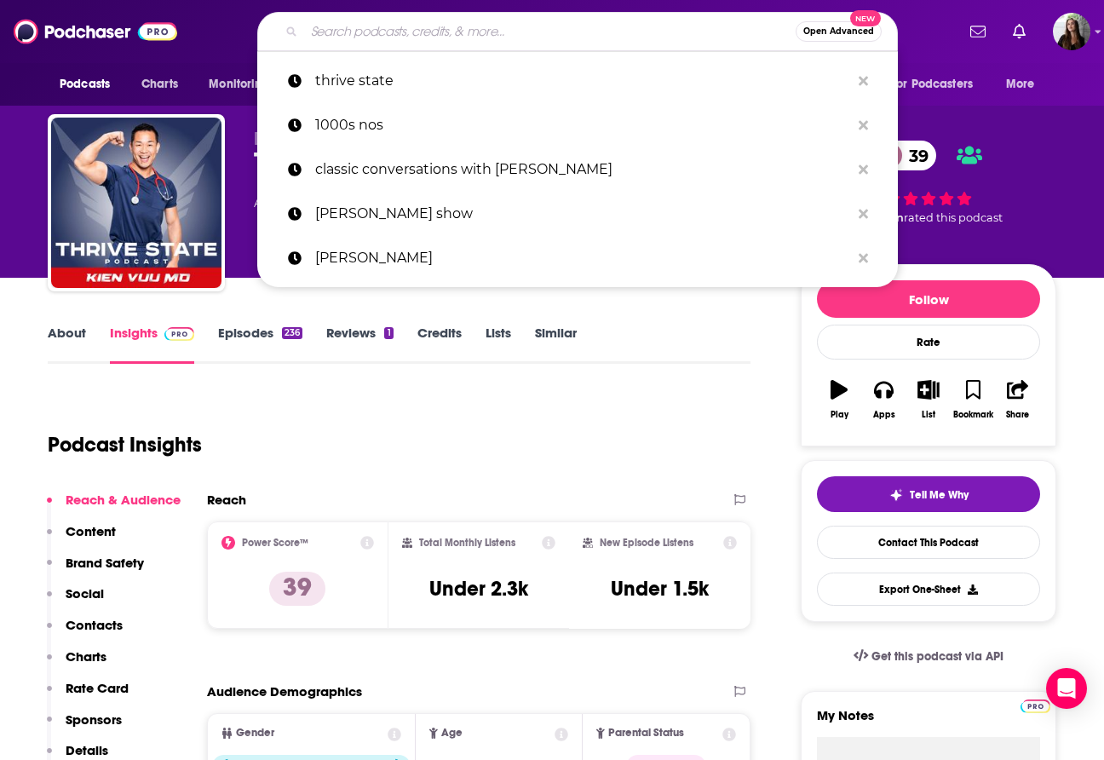  I want to click on button: Social, so click(75, 600).